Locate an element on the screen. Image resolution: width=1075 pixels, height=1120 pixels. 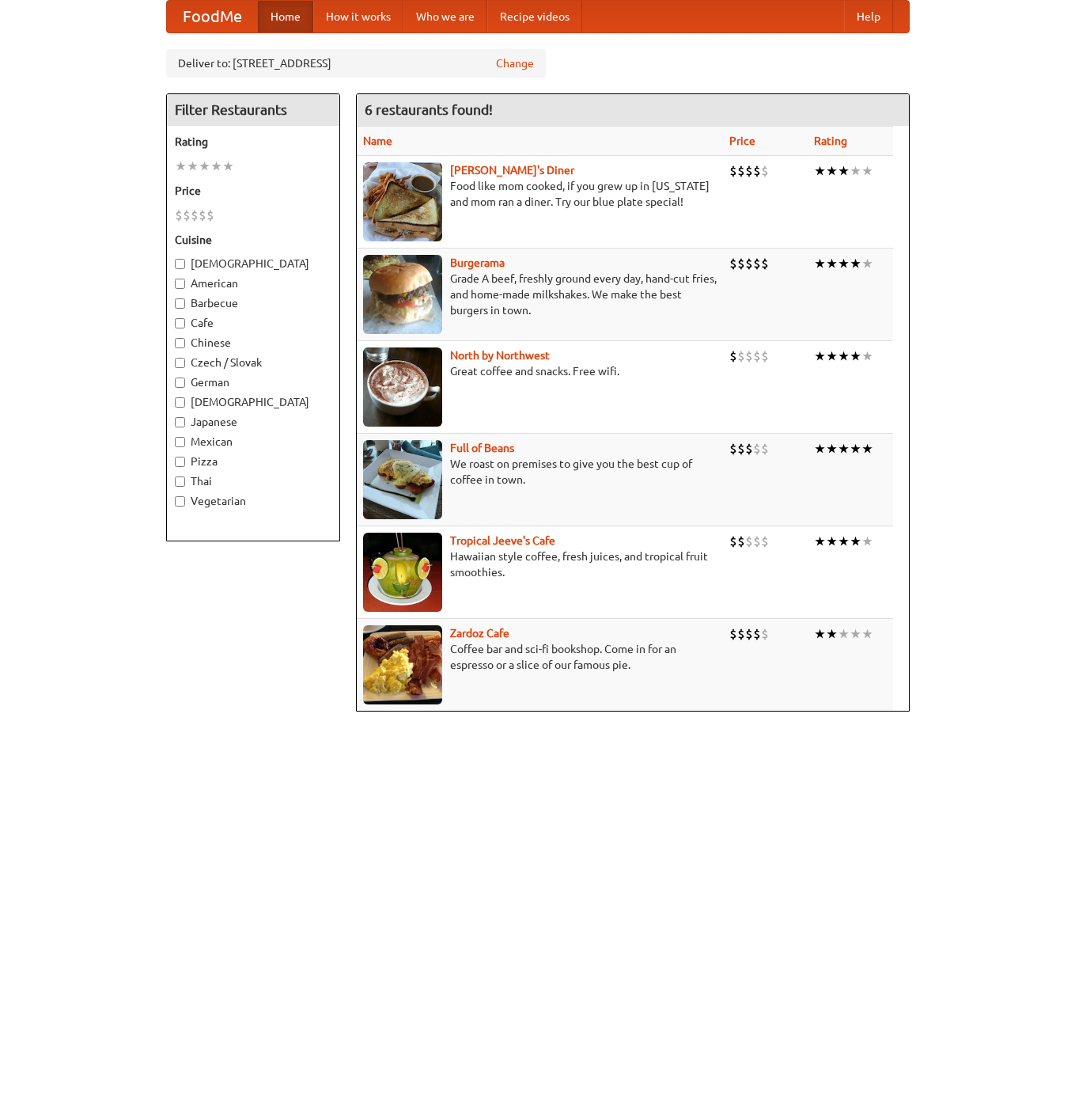
a: Change is located at coordinates (515, 63).